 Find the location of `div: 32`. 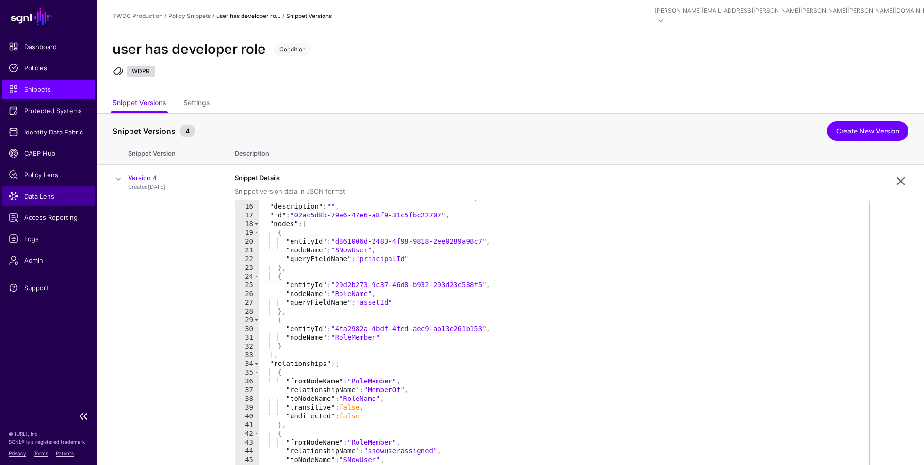

div: 32 is located at coordinates (247, 346).